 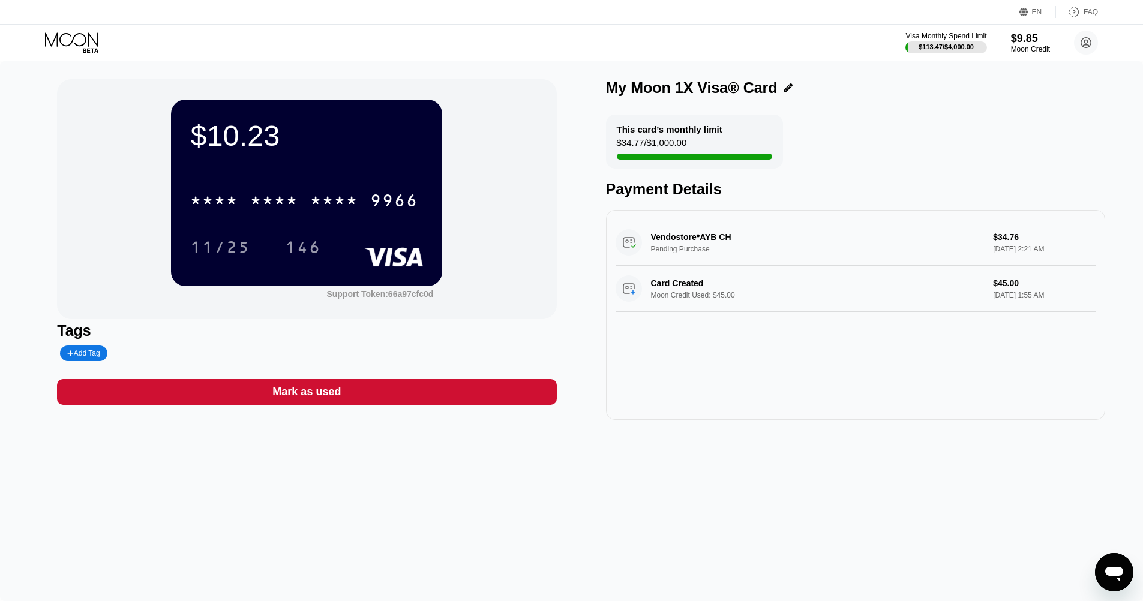 What do you see at coordinates (946, 36) in the screenshot?
I see `div: Visa Monthly Spend Limit` at bounding box center [946, 36].